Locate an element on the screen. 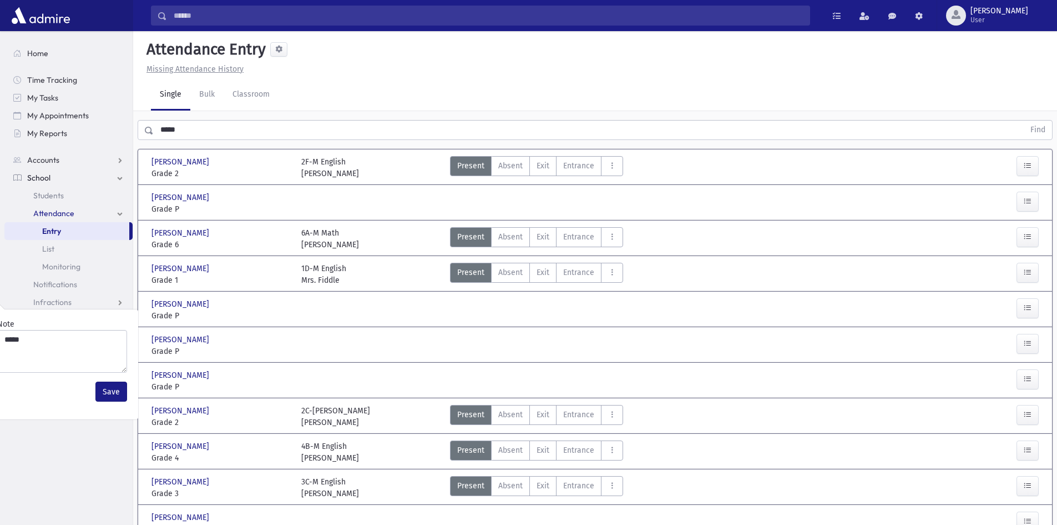 The width and height of the screenshot is (1057, 525). div: 1D-M English Mrs. Fiddle is located at coordinates (324, 274).